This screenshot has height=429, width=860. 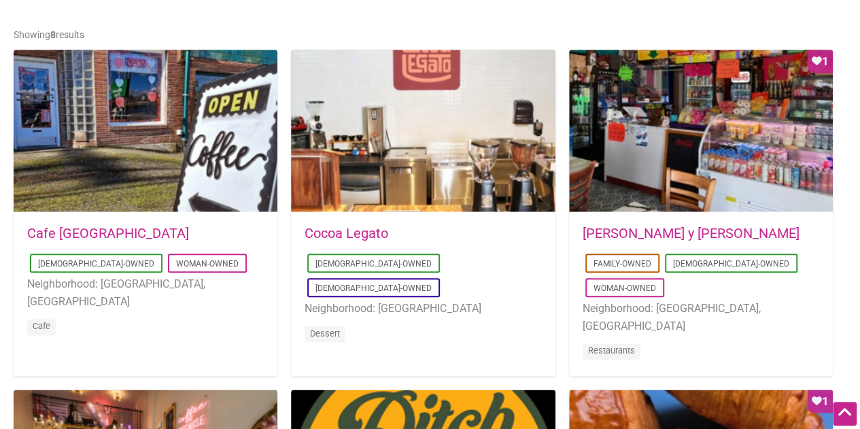 What do you see at coordinates (346, 233) in the screenshot?
I see `a: Cocoa Legato` at bounding box center [346, 233].